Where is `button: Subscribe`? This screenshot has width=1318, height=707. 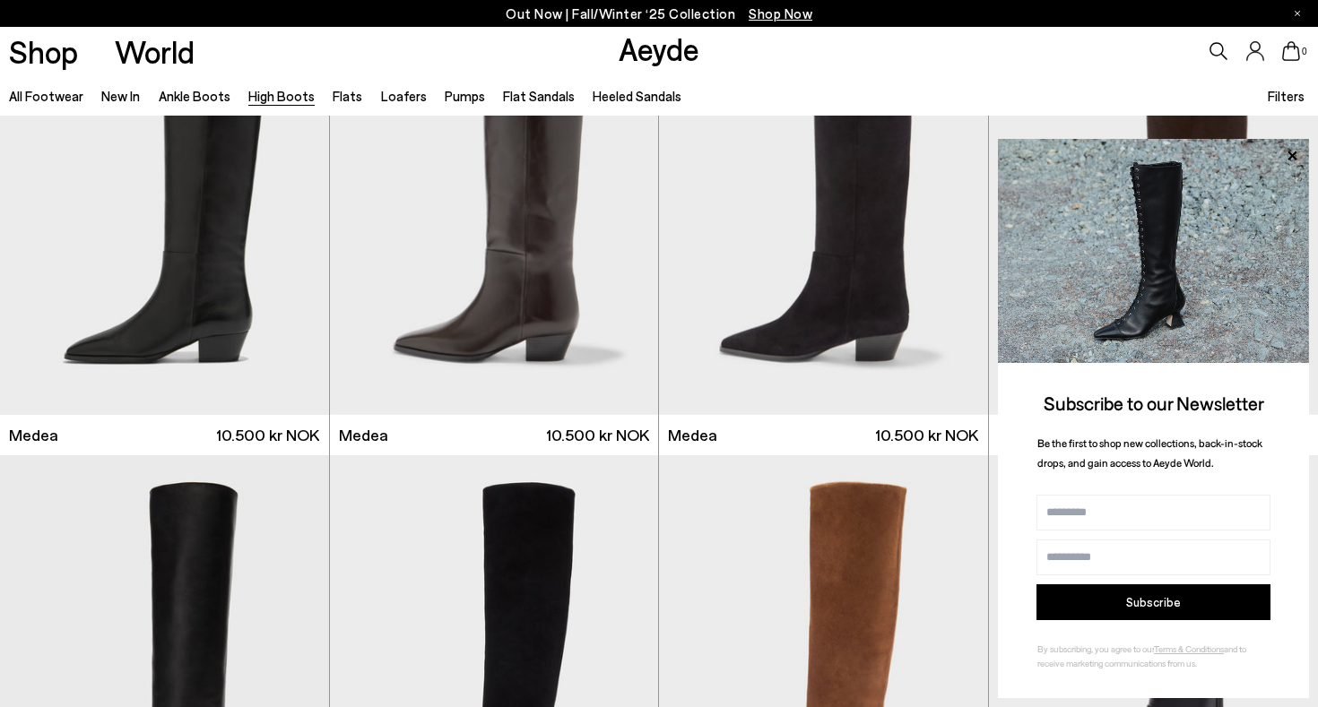 button: Subscribe is located at coordinates (1153, 602).